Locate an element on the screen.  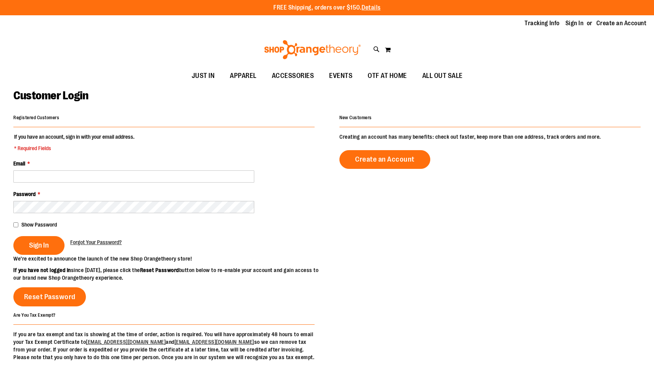
strong: If you have not logged in is located at coordinates (42, 270).